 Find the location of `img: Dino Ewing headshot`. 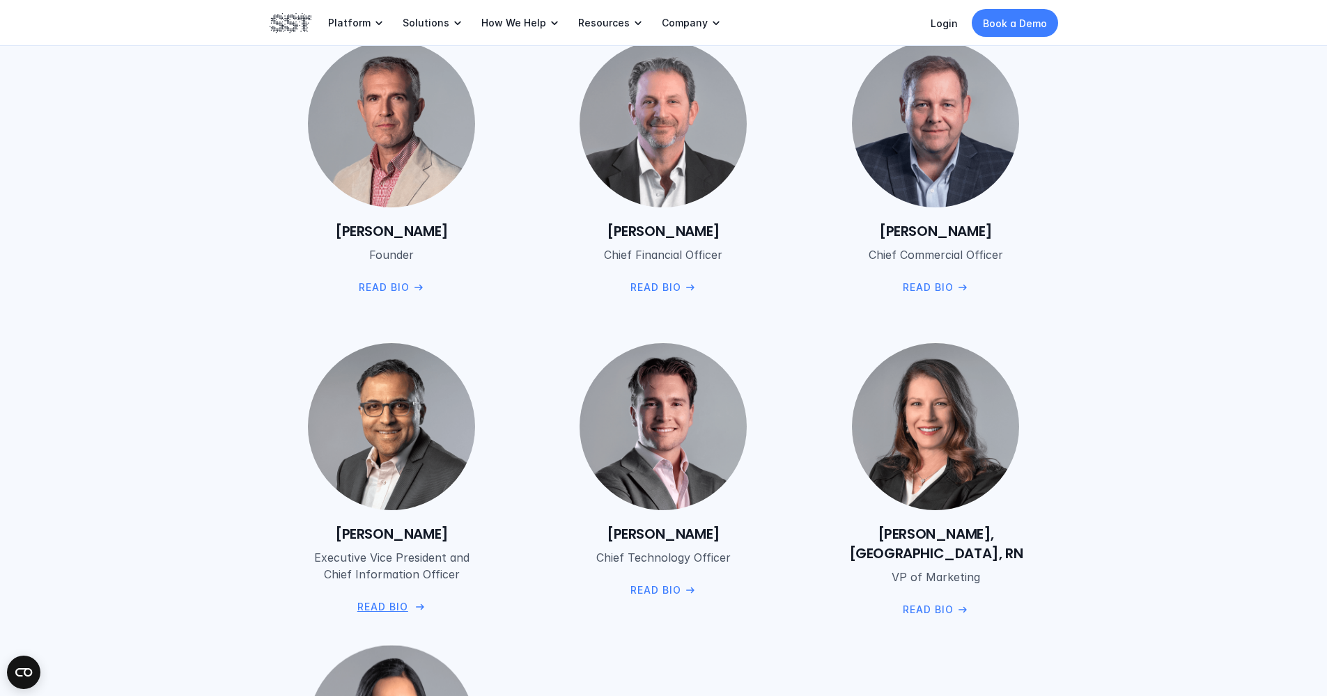

img: Dino Ewing headshot is located at coordinates (663, 124).